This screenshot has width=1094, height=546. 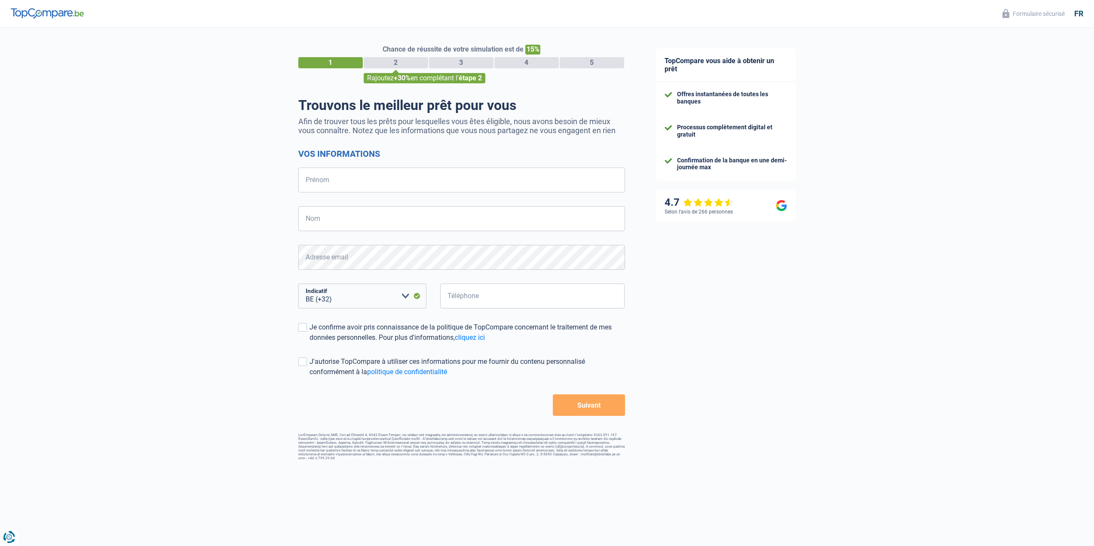 What do you see at coordinates (462, 105) in the screenshot?
I see `h1: Trouvons le meilleur prêt pour vous` at bounding box center [462, 105].